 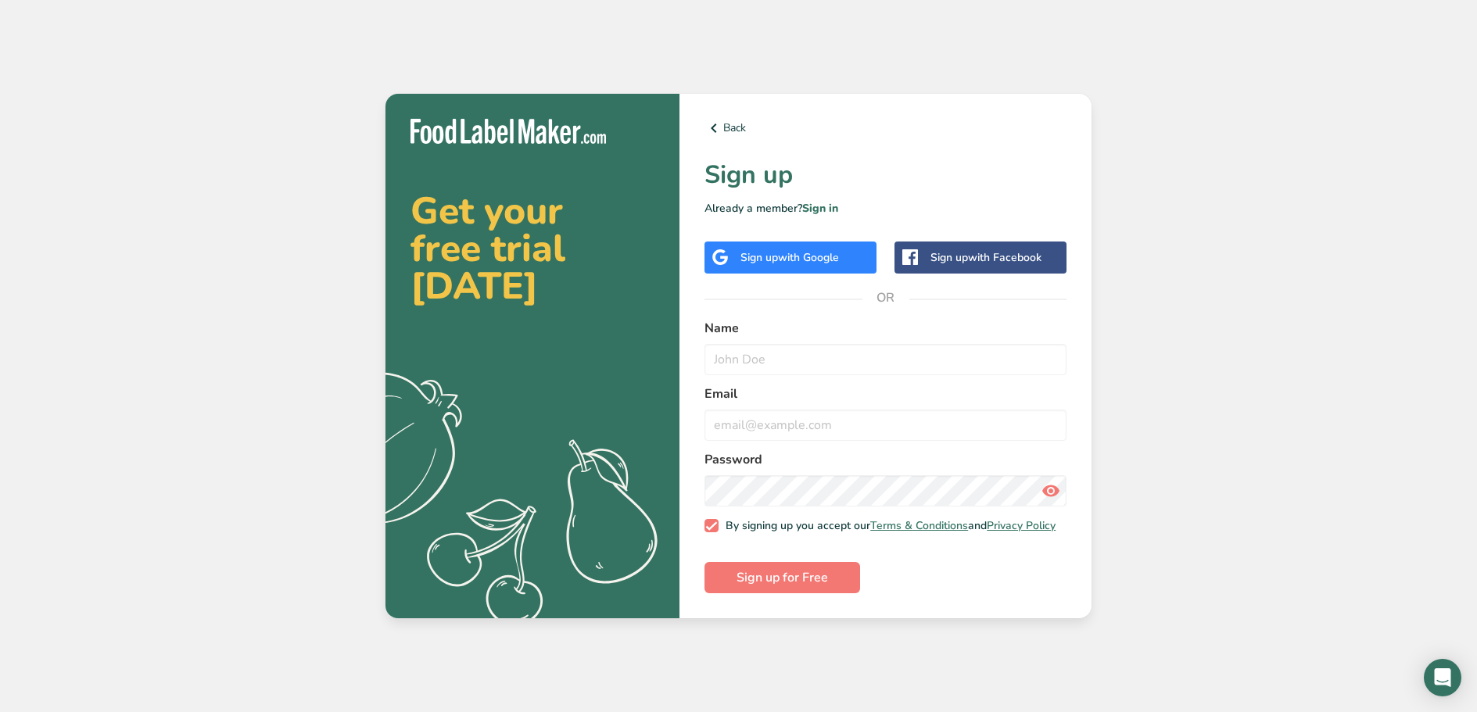 I want to click on span: By signing up you accept our and, so click(x=888, y=526).